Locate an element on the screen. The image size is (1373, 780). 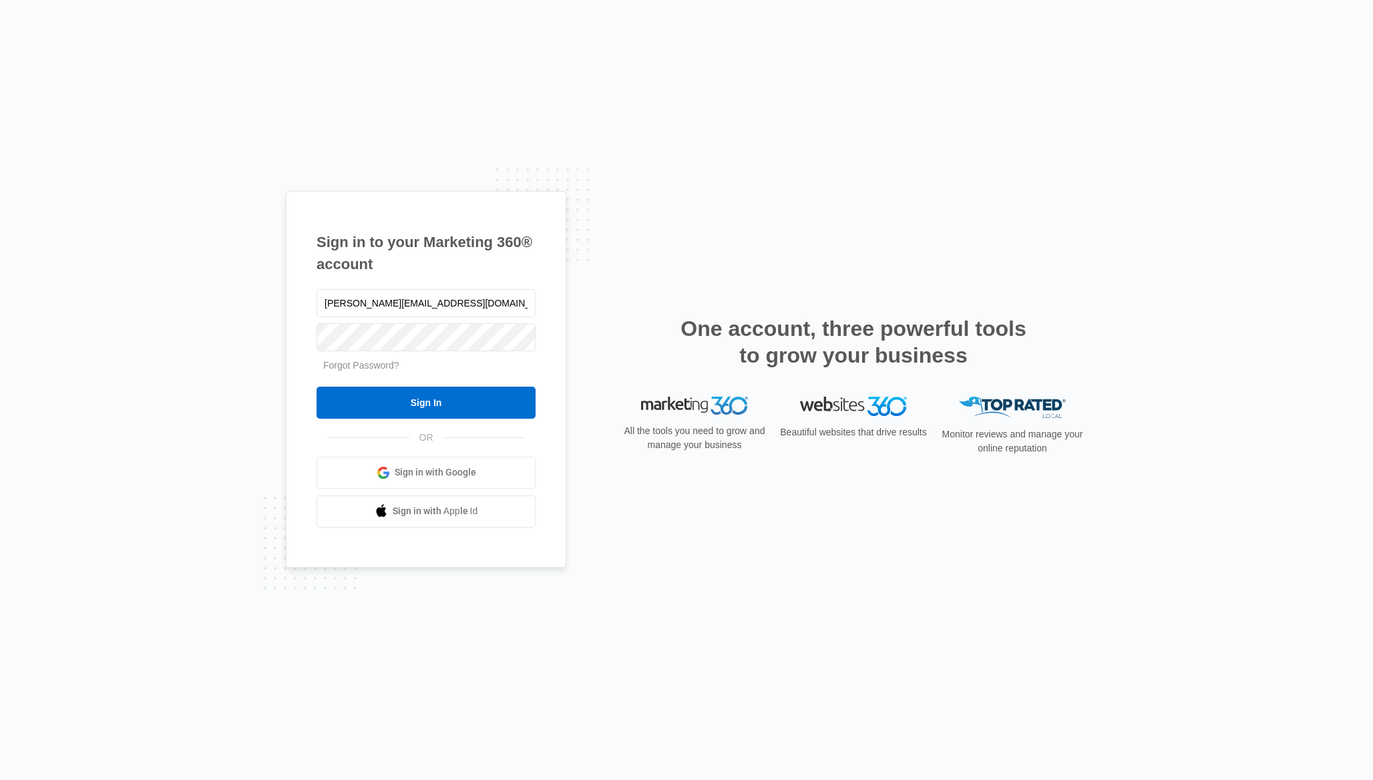
p: Beautiful websites that drive results is located at coordinates (853, 432).